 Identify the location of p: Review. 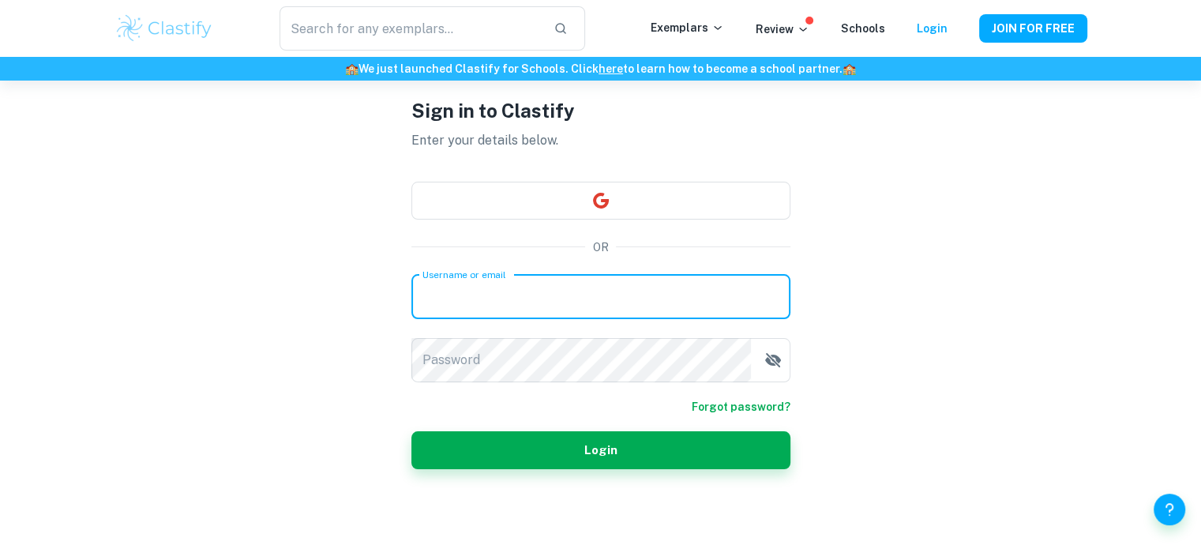
(782, 29).